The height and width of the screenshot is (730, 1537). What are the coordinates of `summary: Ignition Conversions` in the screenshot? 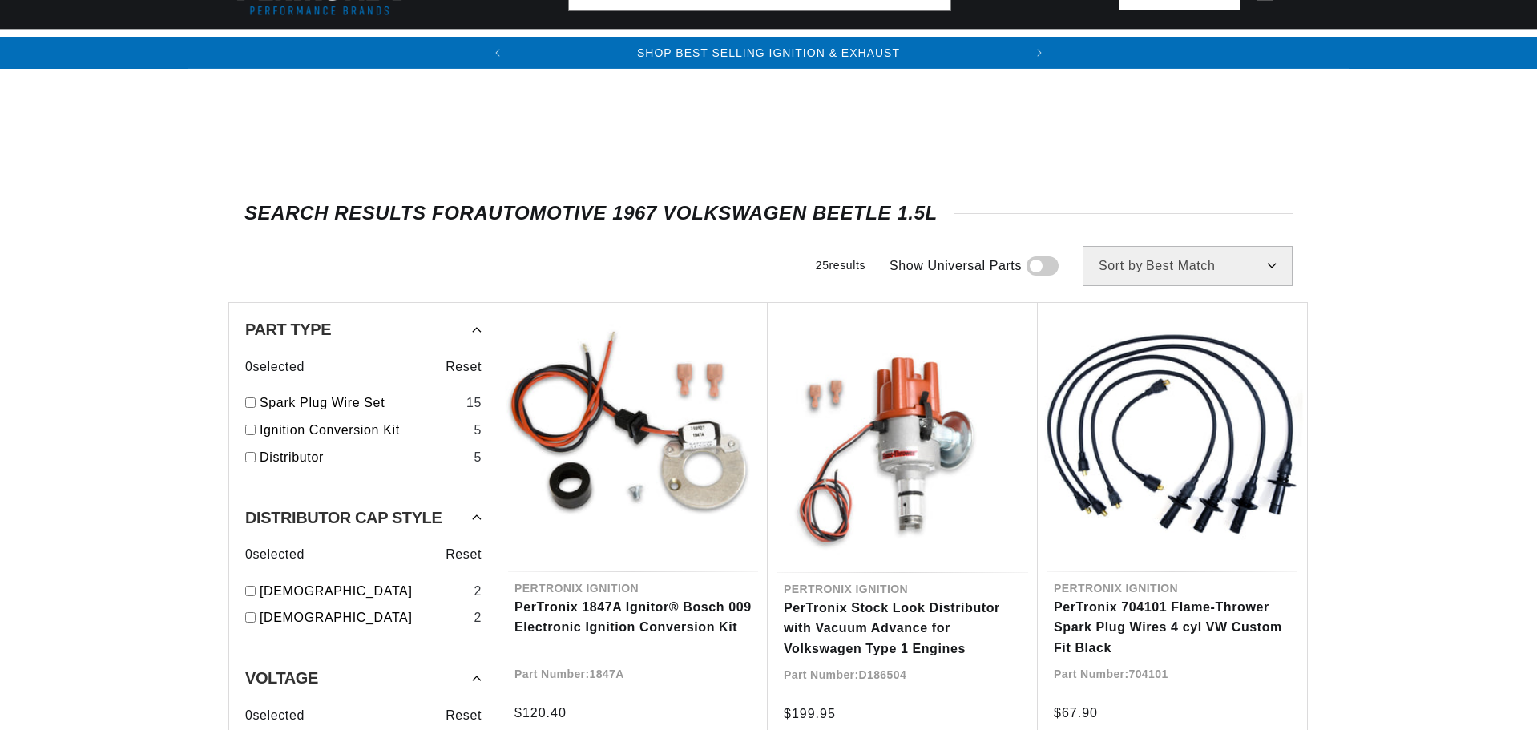 It's located at (315, 48).